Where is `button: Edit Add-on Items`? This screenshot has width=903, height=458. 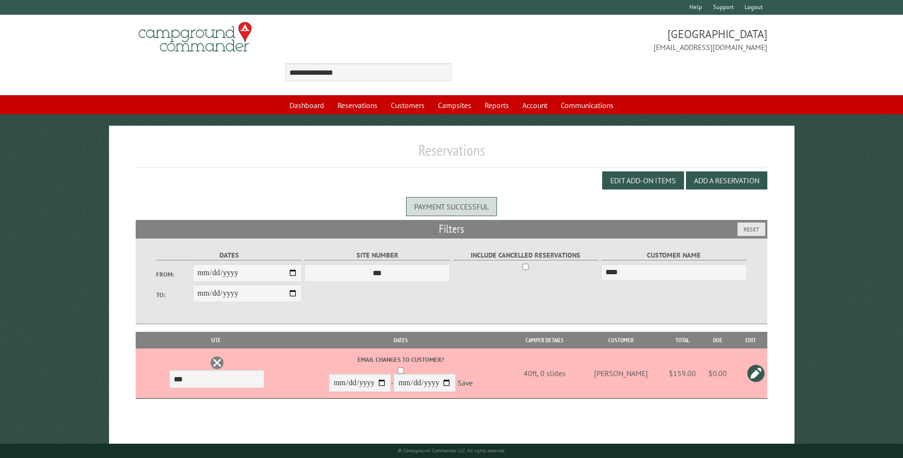 button: Edit Add-on Items is located at coordinates (643, 180).